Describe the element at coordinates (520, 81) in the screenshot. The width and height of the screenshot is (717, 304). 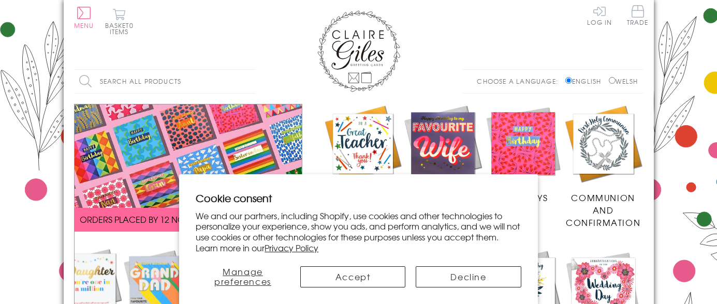
I see `p: Choose a language:` at that location.